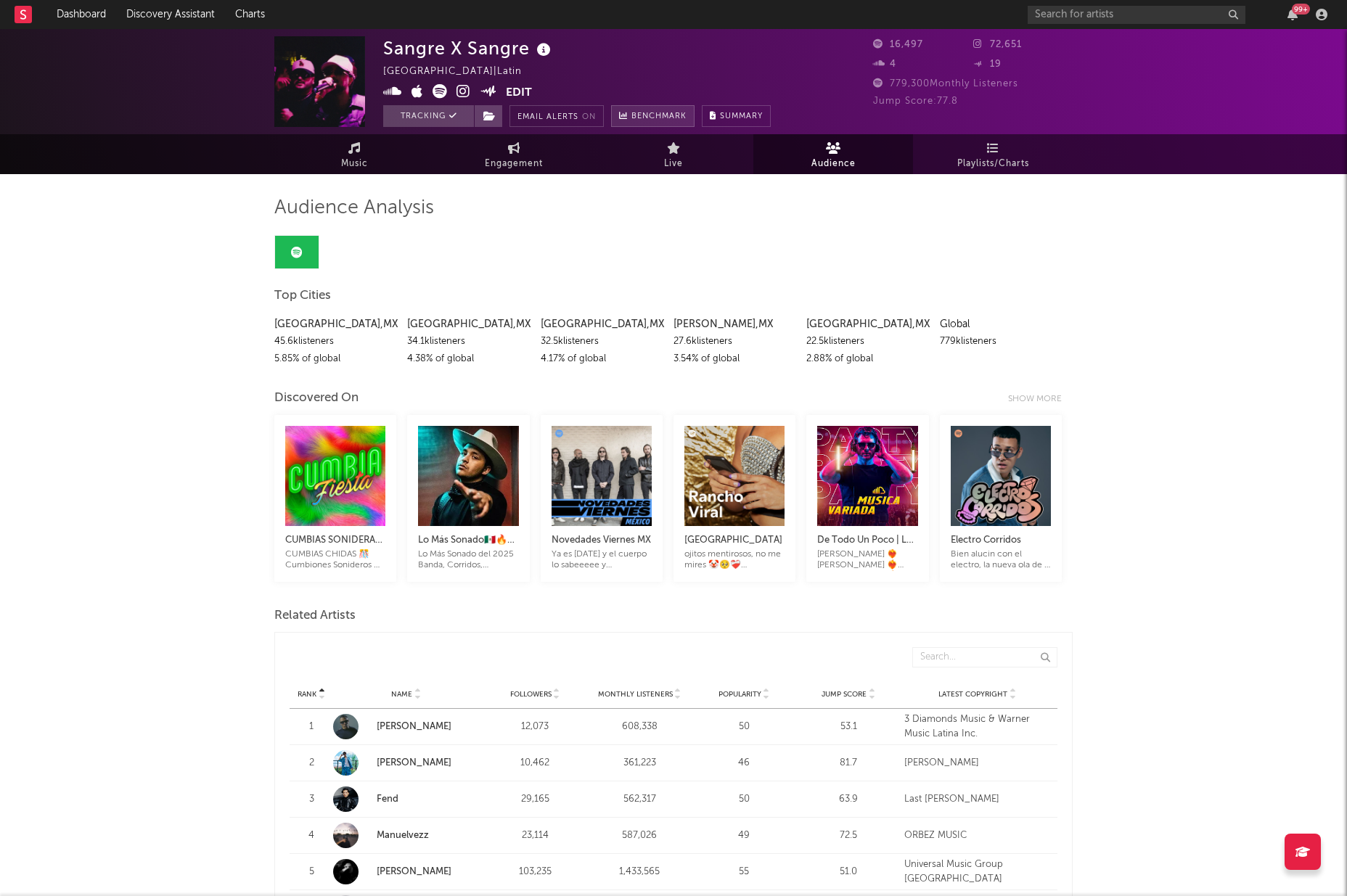 The image size is (1347, 896). What do you see at coordinates (916, 101) in the screenshot?
I see `span: Jump Score: 77.8` at bounding box center [916, 101].